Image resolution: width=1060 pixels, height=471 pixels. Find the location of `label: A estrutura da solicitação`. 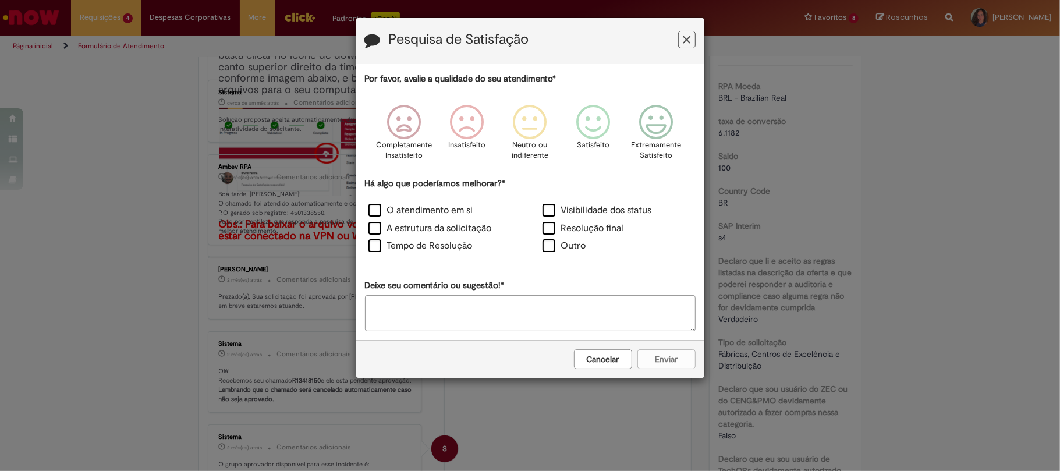

label: A estrutura da solicitação is located at coordinates (430, 228).